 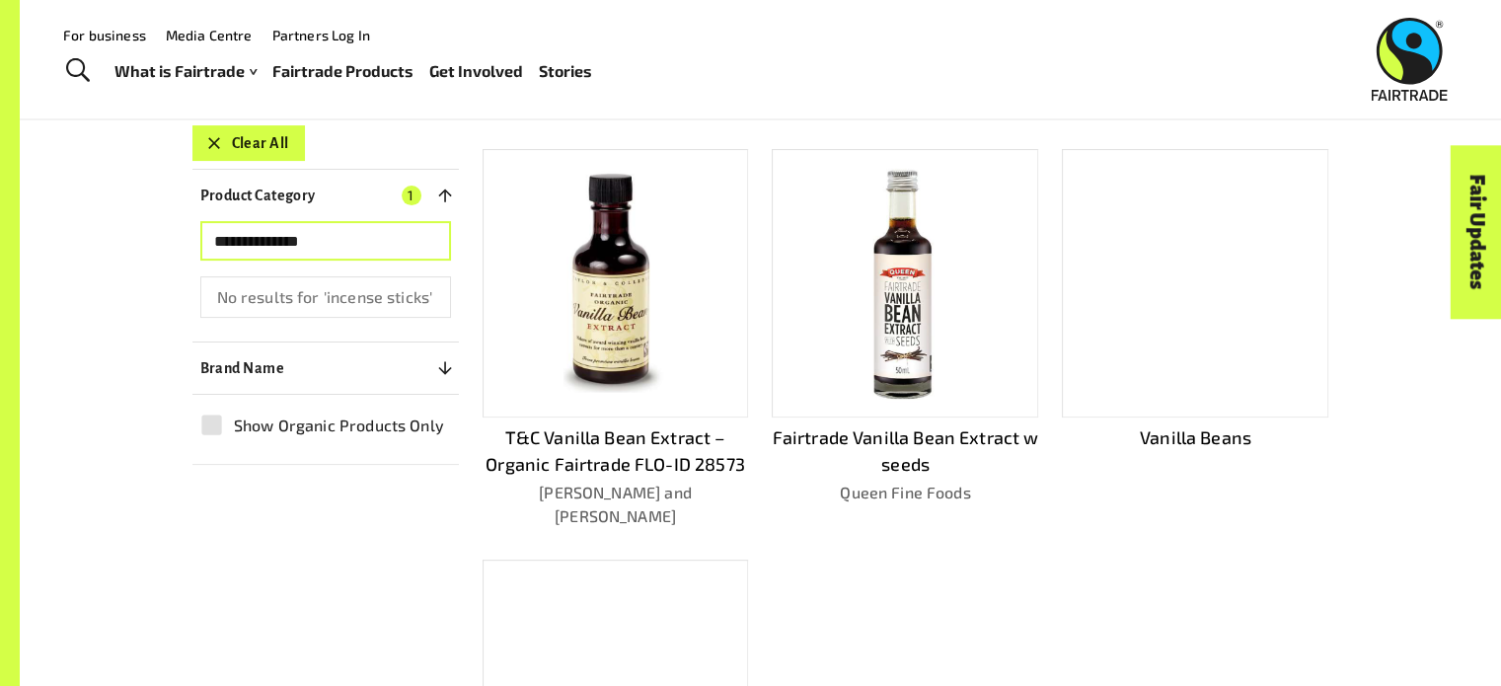 What do you see at coordinates (105, 35) in the screenshot?
I see `a: For business` at bounding box center [105, 35].